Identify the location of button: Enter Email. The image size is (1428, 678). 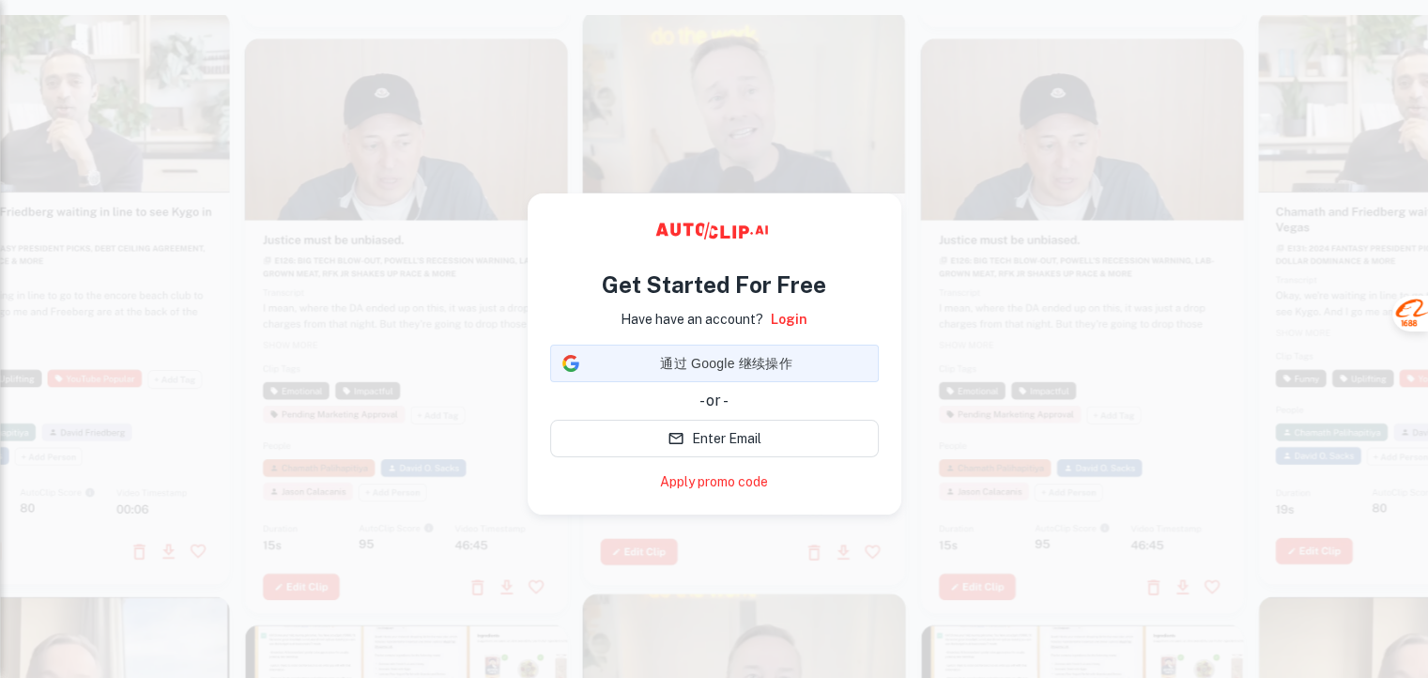
(715, 439).